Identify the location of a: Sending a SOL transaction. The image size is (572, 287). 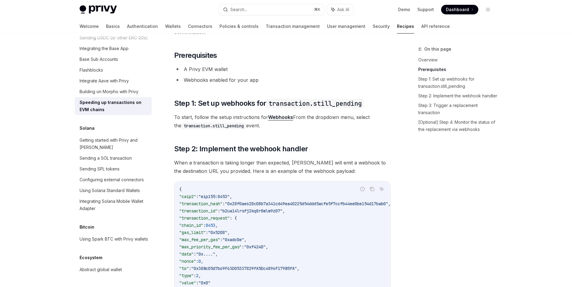
(113, 158).